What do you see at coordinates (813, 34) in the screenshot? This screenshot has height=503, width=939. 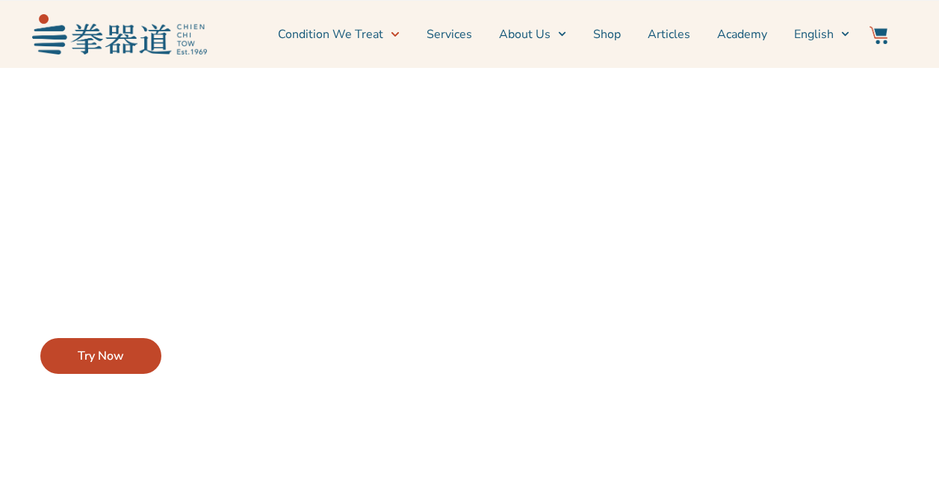 I see `span: English` at bounding box center [813, 34].